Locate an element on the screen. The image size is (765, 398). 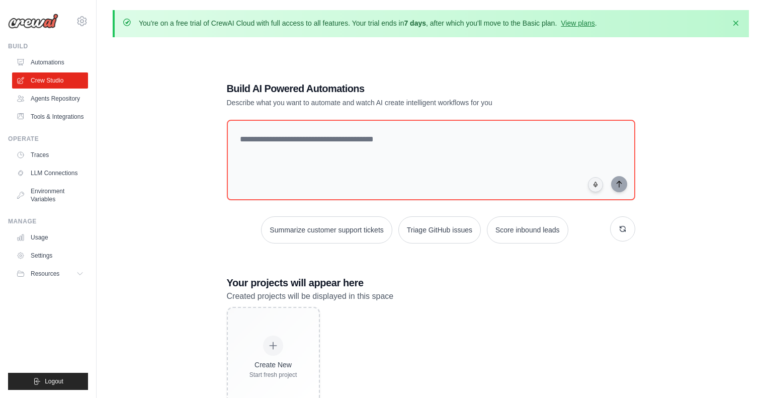
img: Logo is located at coordinates (33, 21).